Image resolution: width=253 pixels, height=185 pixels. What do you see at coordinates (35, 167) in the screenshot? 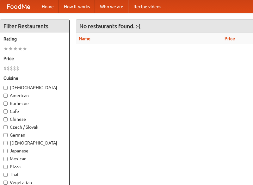
I see `label: Pizza` at bounding box center [35, 167].